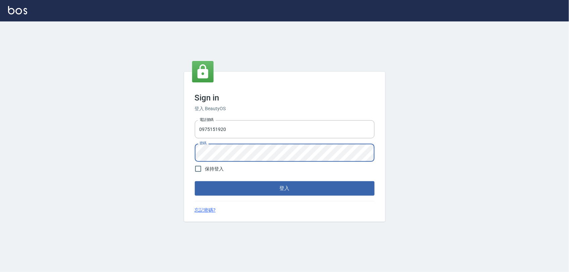 The image size is (569, 272). Describe the element at coordinates (285, 109) in the screenshot. I see `h6: 登入 BeautyOS` at that location.